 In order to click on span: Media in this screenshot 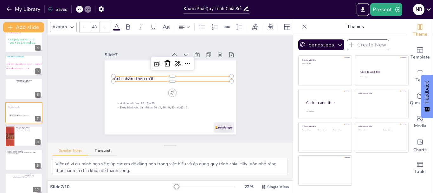, I will do `click(420, 126)`.